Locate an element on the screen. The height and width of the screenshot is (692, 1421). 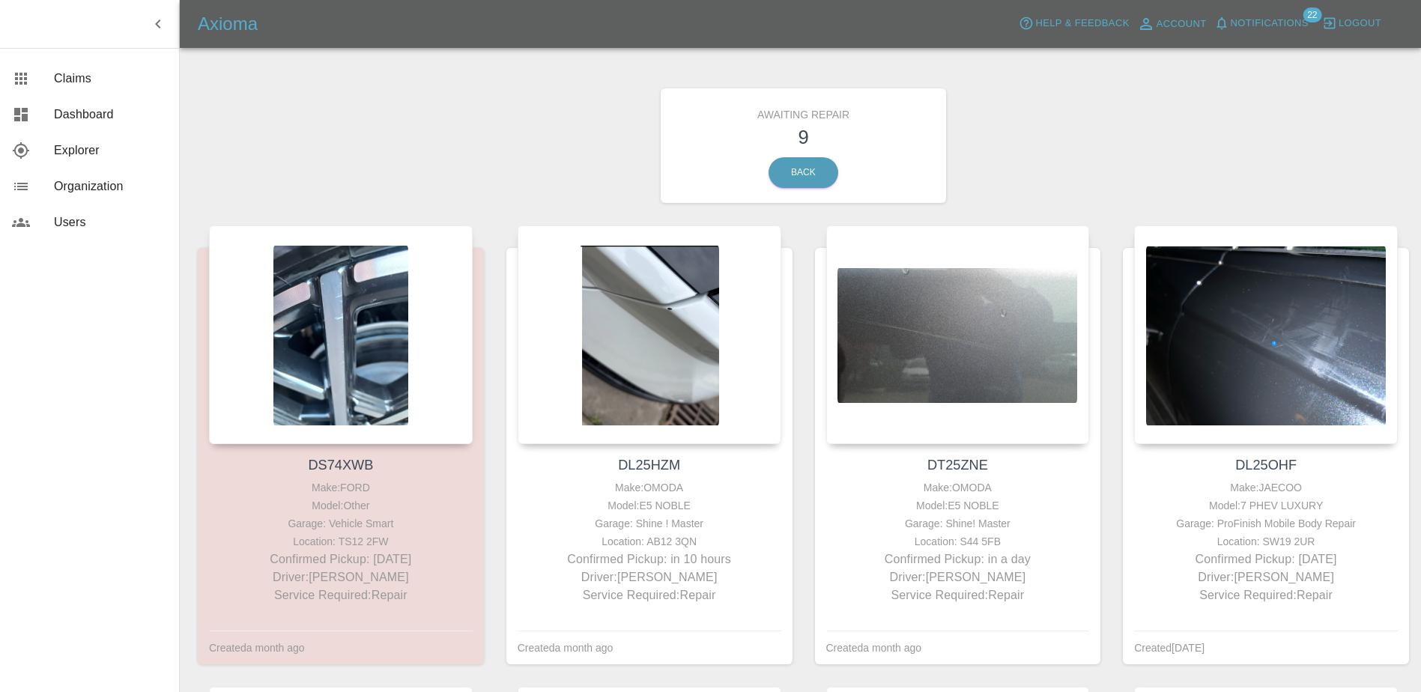
span: Dashboard is located at coordinates (110, 115).